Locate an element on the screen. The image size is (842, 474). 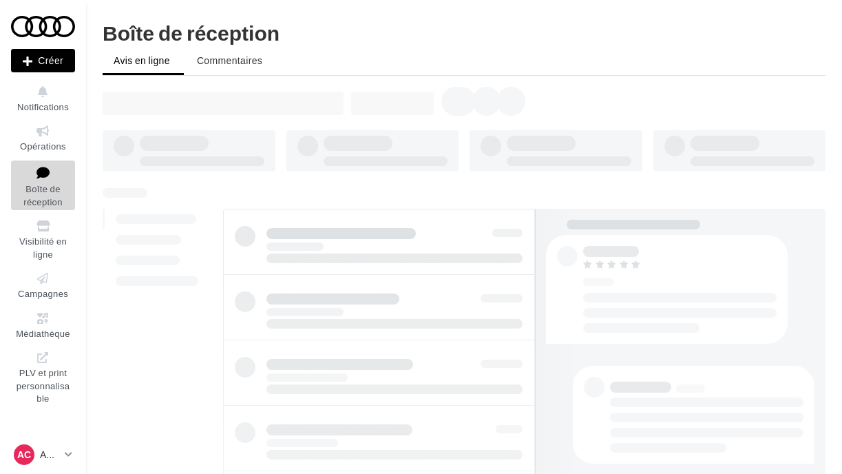
a: Boîte de réception is located at coordinates (43, 185).